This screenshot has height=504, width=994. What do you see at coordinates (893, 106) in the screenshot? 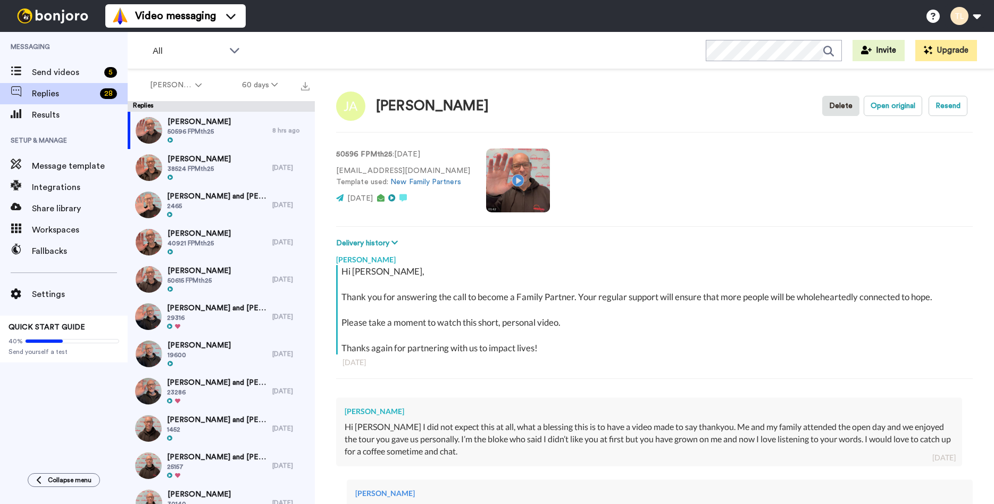
I see `button: Open original` at bounding box center [893, 106].